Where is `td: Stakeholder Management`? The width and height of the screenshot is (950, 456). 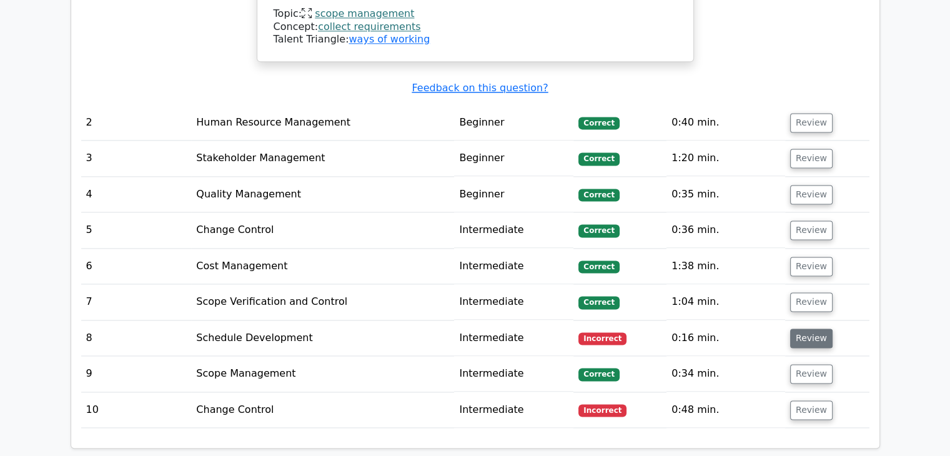 td: Stakeholder Management is located at coordinates (322, 158).